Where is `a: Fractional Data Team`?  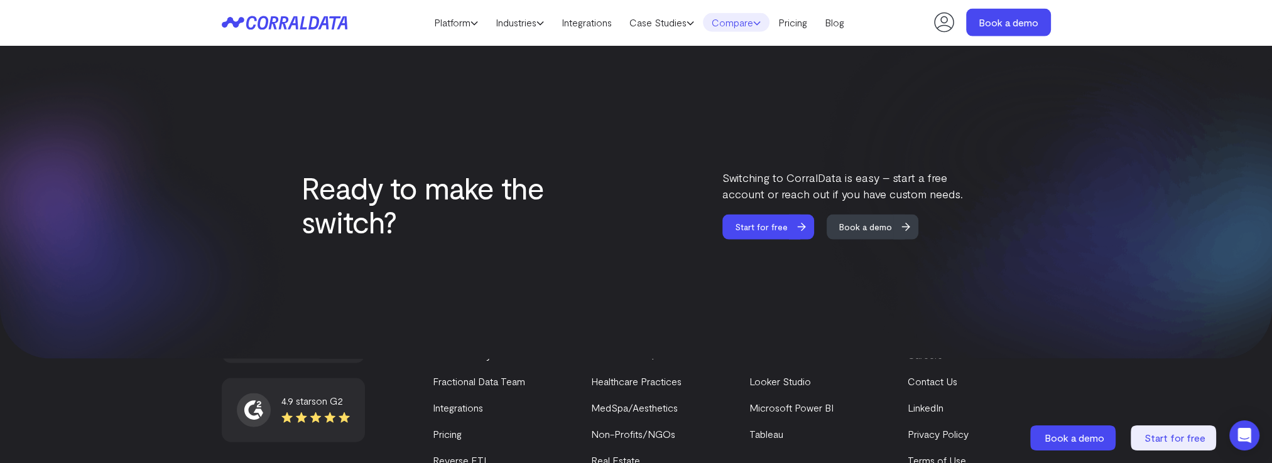
a: Fractional Data Team is located at coordinates (479, 381).